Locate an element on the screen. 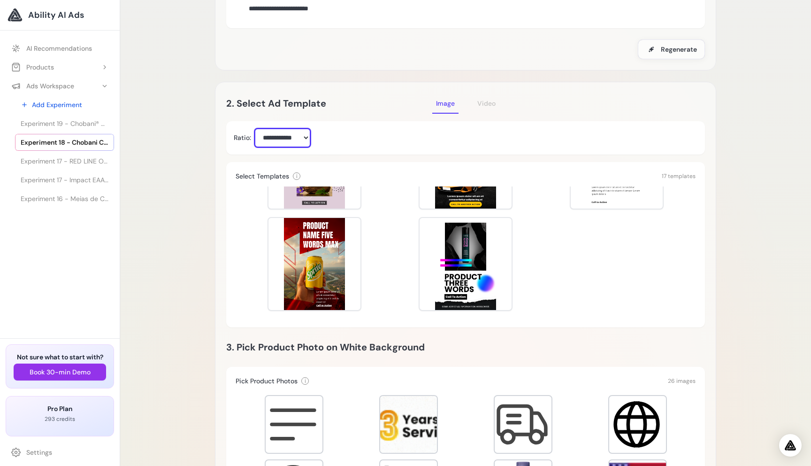 This screenshot has width=811, height=466. a: Experiment 17 - Impact EAA Tablets | MYPROTEIN™ is located at coordinates (64, 180).